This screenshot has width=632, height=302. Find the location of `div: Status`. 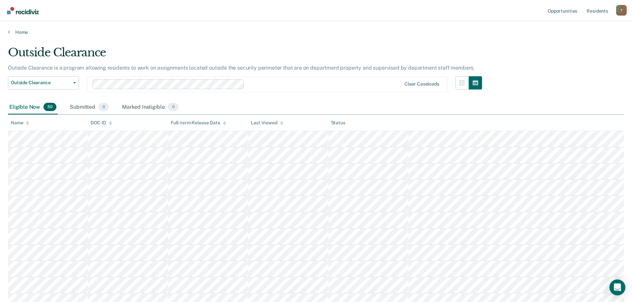

div: Status is located at coordinates (338, 123).